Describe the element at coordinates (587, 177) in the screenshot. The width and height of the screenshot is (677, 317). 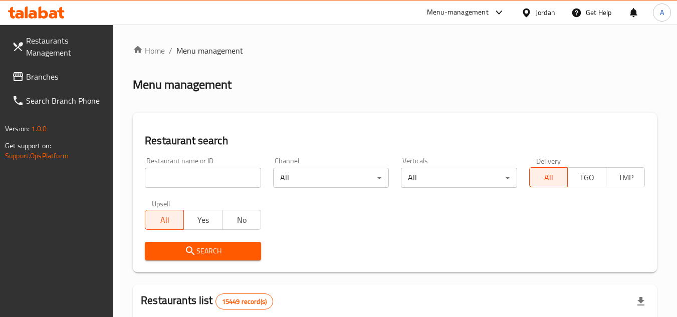
I see `span: TGO` at that location.